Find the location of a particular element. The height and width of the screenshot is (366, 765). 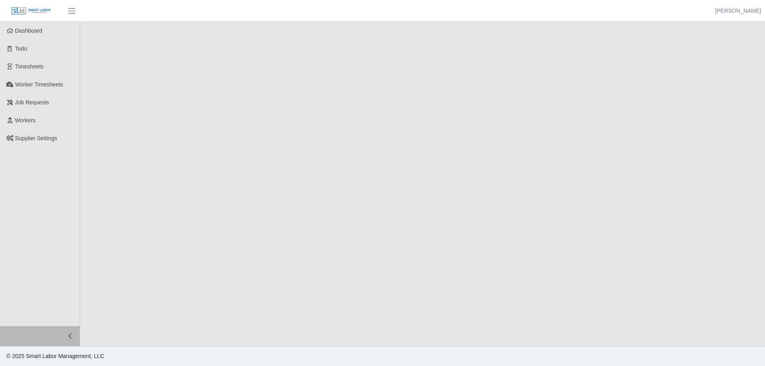

span: Workers is located at coordinates (26, 120).